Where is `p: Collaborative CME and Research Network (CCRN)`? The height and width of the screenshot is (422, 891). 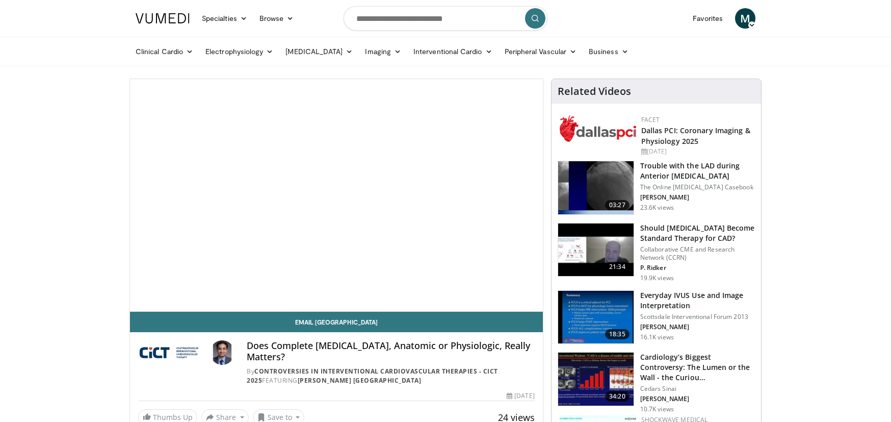 p: Collaborative CME and Research Network (CCRN) is located at coordinates (698, 253).